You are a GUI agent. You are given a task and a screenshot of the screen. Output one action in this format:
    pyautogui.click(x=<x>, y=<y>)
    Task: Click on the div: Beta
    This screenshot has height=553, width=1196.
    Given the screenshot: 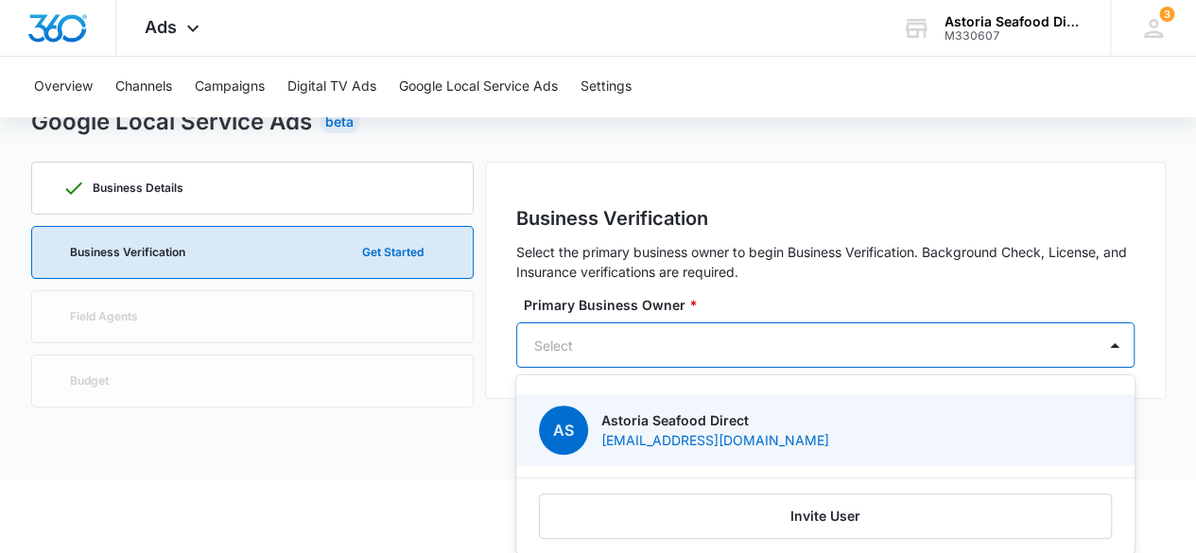 What is the action you would take?
    pyautogui.click(x=340, y=122)
    